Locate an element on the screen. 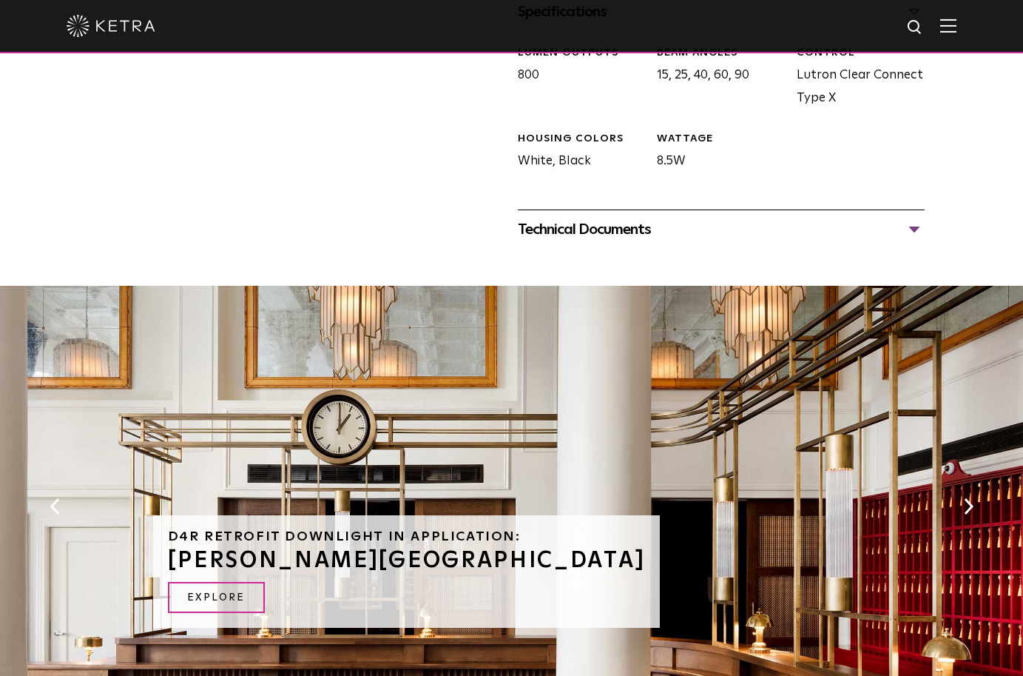  img: ketra-logo-2019-white is located at coordinates (111, 26).